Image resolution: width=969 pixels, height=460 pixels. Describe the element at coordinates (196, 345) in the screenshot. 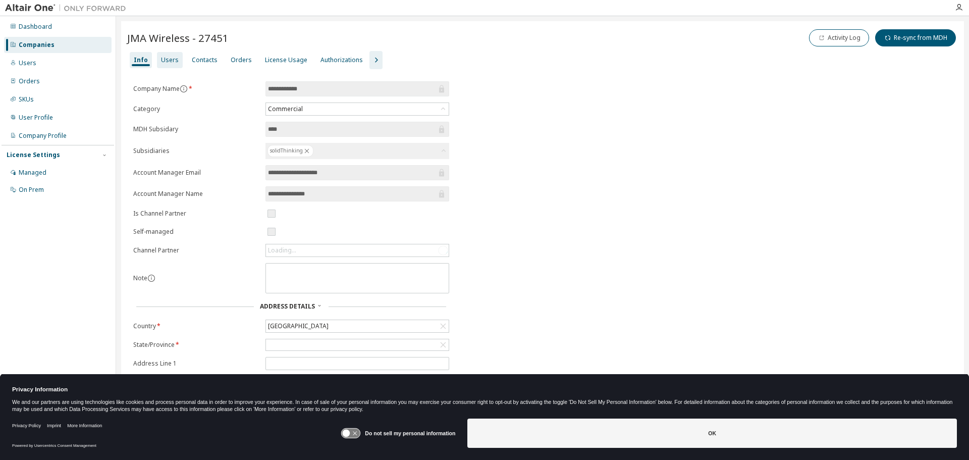

I see `label: State/Province` at that location.